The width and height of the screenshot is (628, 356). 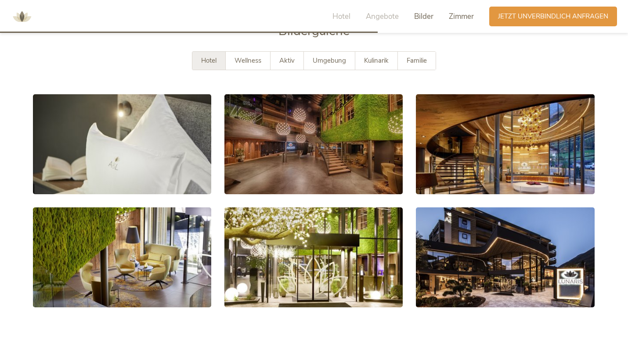 I want to click on span: Familie, so click(x=417, y=61).